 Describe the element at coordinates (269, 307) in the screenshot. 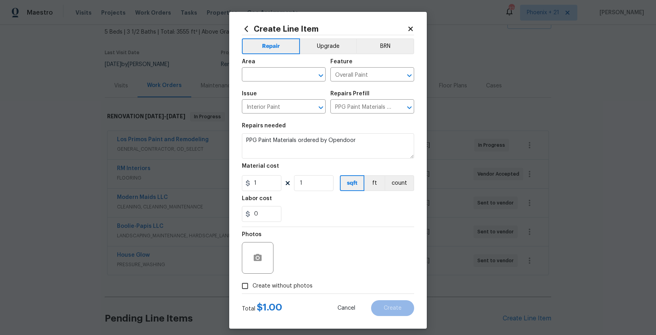

I see `span: $ 1.00` at that location.